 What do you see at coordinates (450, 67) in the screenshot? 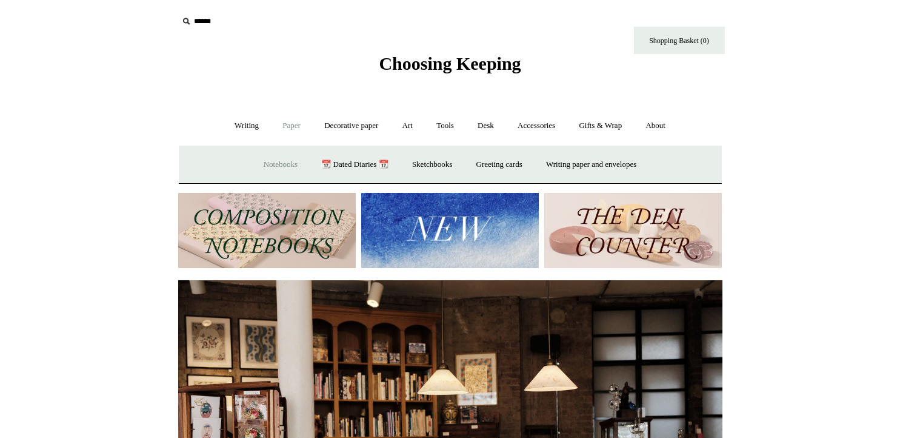
I see `a: Choosing Keeping` at bounding box center [450, 67].